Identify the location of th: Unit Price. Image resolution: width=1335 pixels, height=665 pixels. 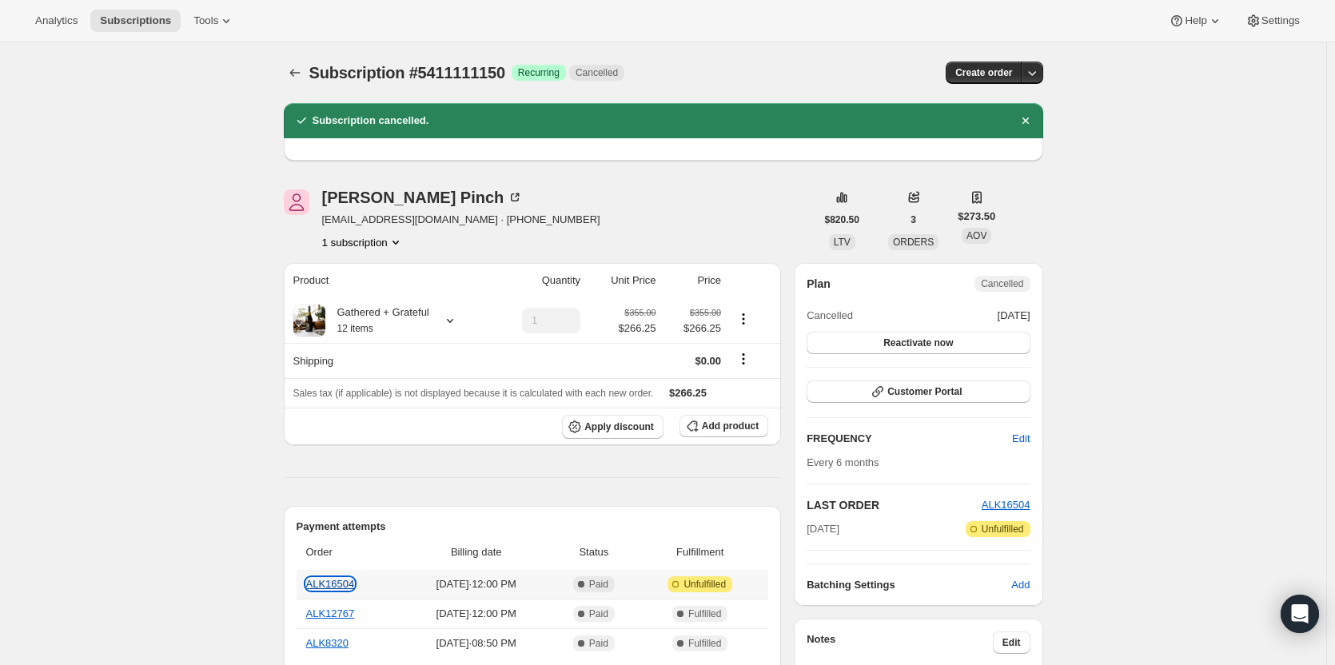
(623, 281).